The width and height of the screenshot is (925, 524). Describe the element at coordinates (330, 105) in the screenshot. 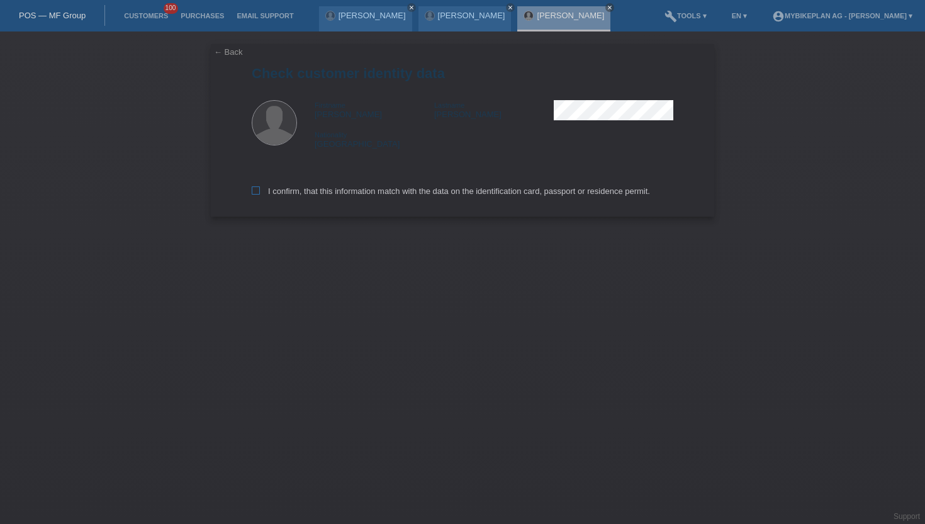

I see `span: Firstname` at that location.